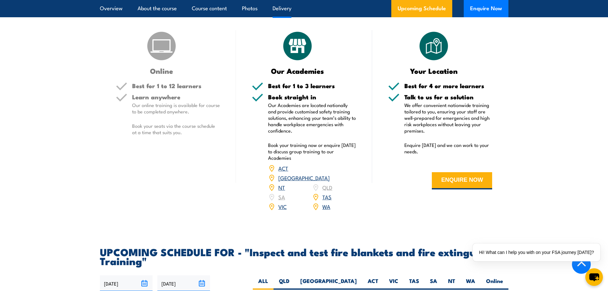  Describe the element at coordinates (434, 71) in the screenshot. I see `h3: Your Location` at that location.